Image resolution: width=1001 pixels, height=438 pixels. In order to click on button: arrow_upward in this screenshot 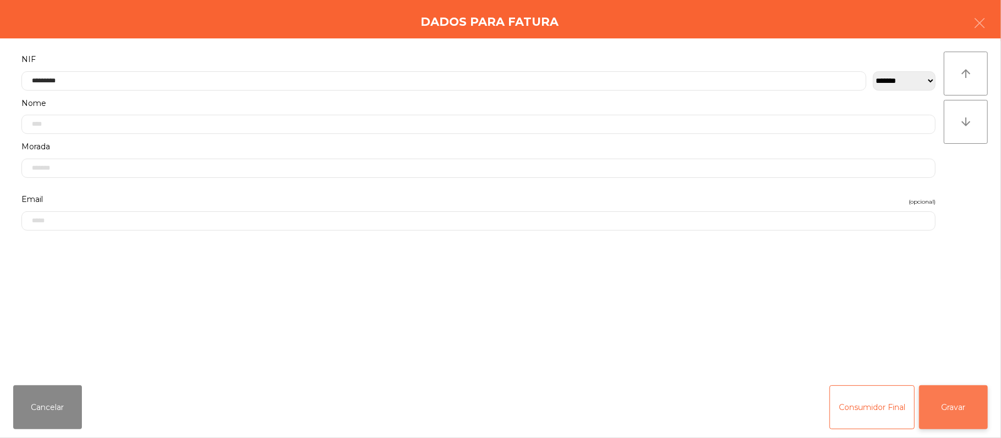, I will do `click(965, 74)`.